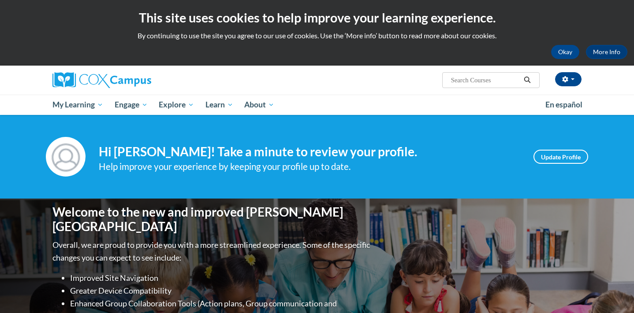 This screenshot has height=313, width=634. What do you see at coordinates (219, 105) in the screenshot?
I see `a: Learn` at bounding box center [219, 105].